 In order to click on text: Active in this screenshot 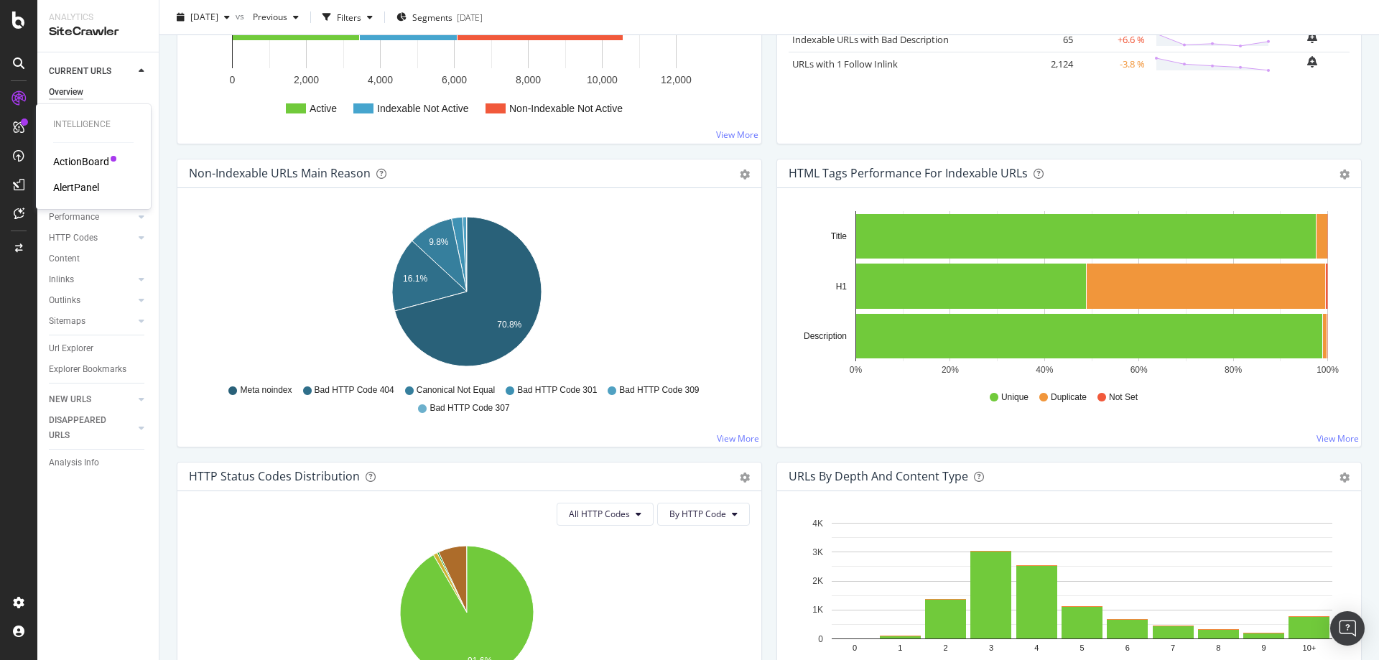, I will do `click(323, 108)`.